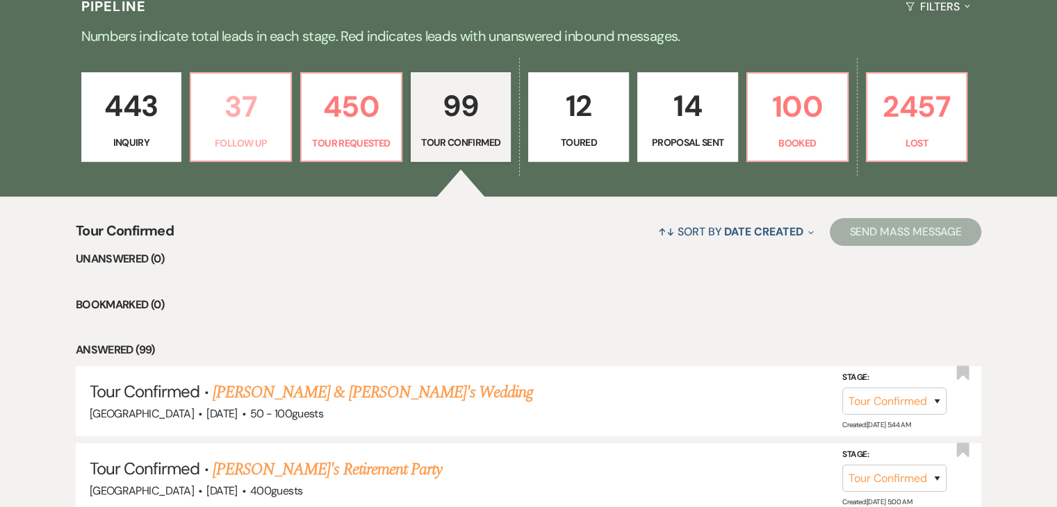  Describe the element at coordinates (351, 117) in the screenshot. I see `a: 450Tour Requested` at that location.